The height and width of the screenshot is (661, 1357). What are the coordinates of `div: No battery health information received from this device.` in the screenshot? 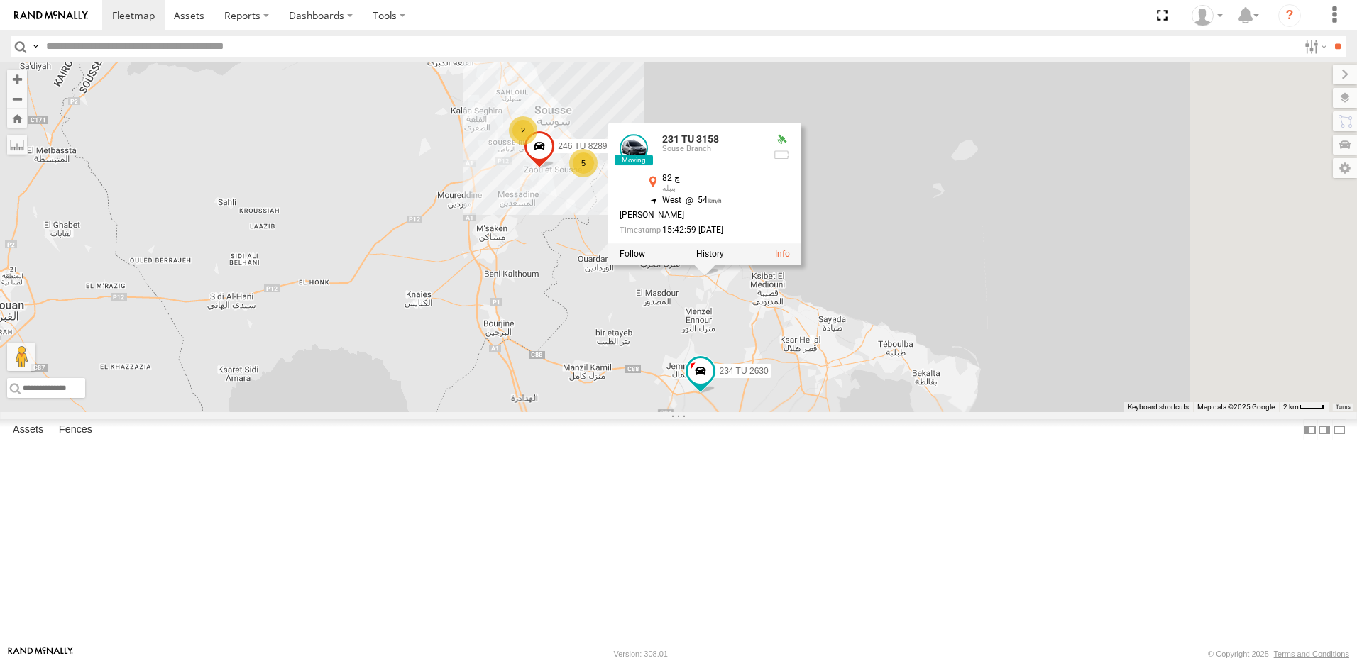 It's located at (781, 155).